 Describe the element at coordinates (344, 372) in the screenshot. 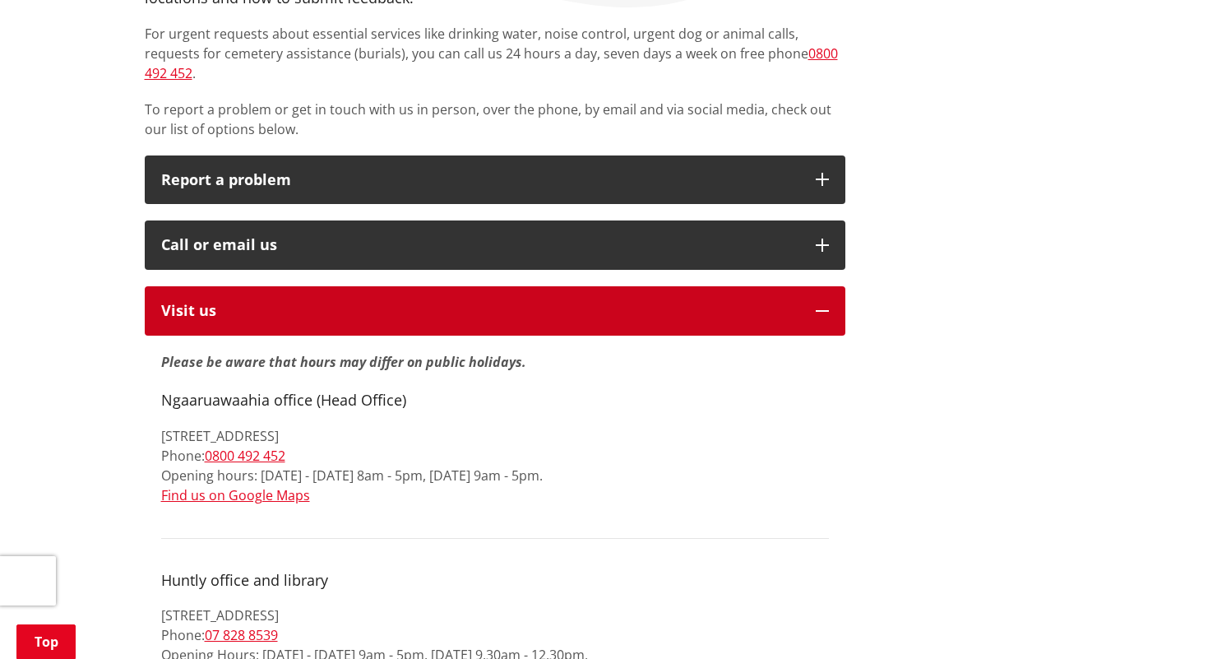

I see `strong: Please be aware that hours may differ on public holidays.` at that location.